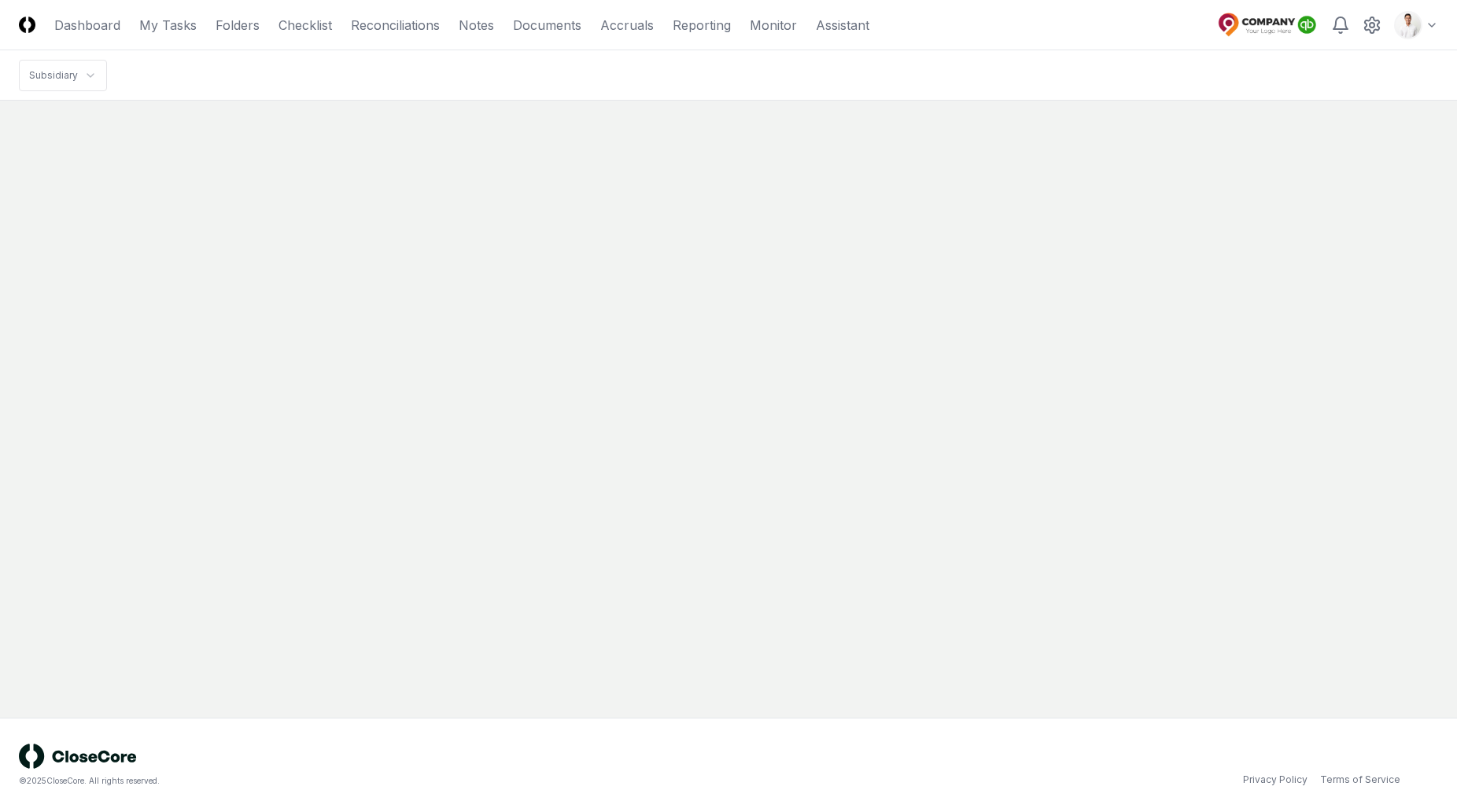 Image resolution: width=1457 pixels, height=812 pixels. What do you see at coordinates (626, 25) in the screenshot?
I see `a: Accruals` at bounding box center [626, 25].